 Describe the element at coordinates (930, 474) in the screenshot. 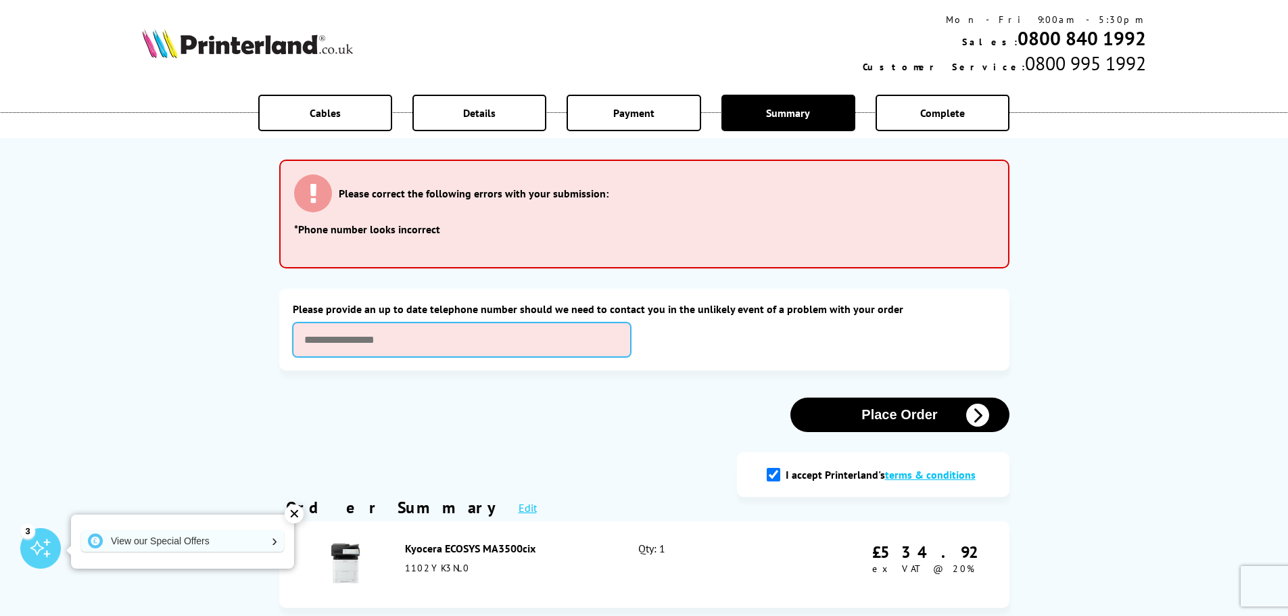

I see `a: modal_tc` at that location.